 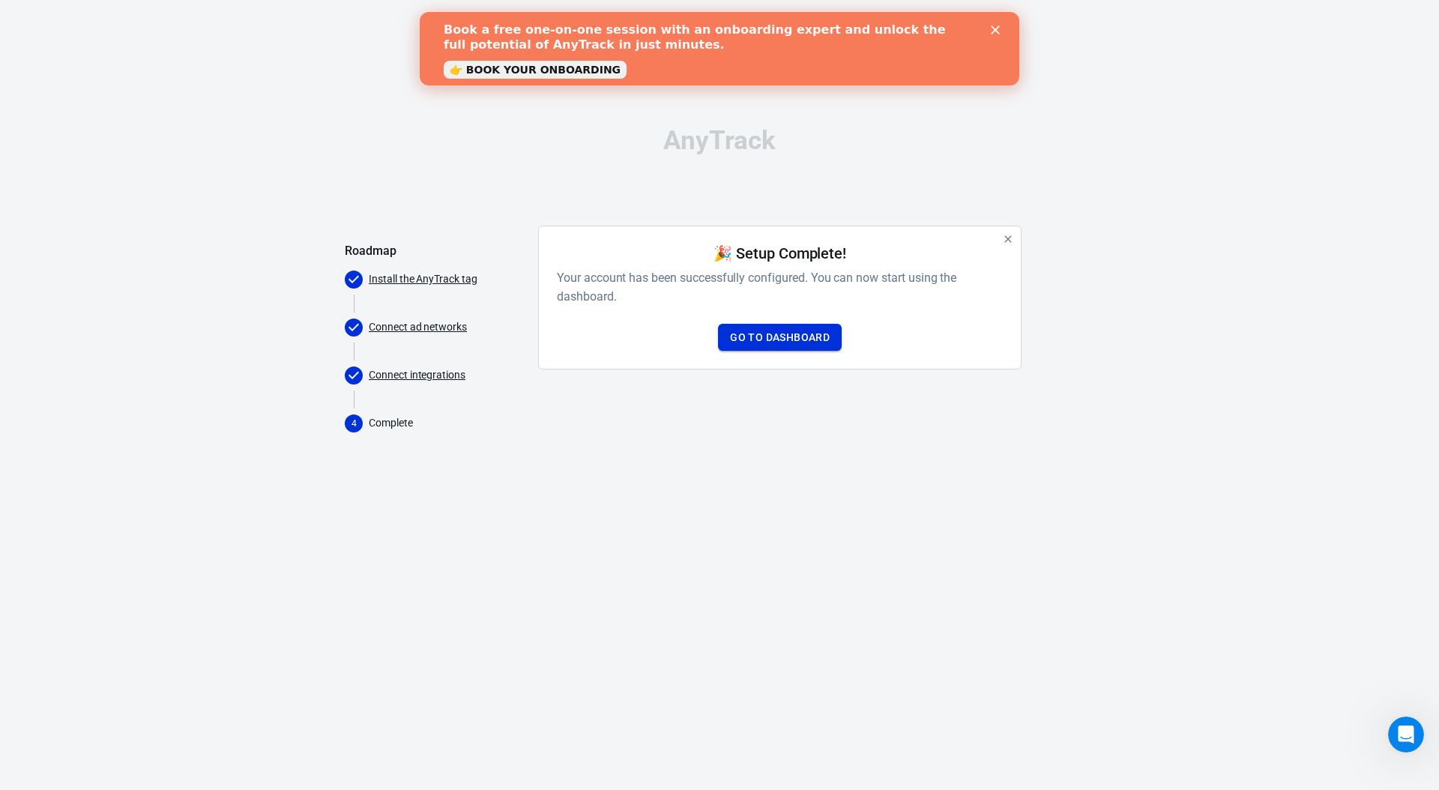 I want to click on b: Book a free one-on-one session with an onboarding expert and unlock the full potential of AnyTrac..., so click(x=275, y=25).